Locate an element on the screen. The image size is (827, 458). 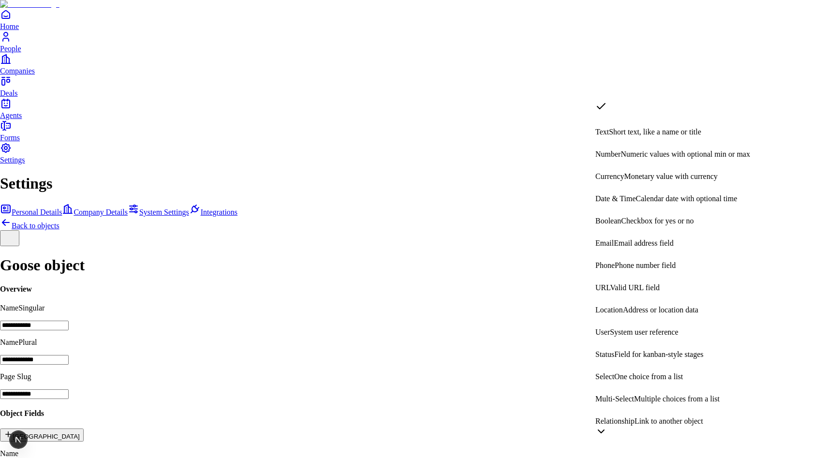
span: Date & Time is located at coordinates (615, 198).